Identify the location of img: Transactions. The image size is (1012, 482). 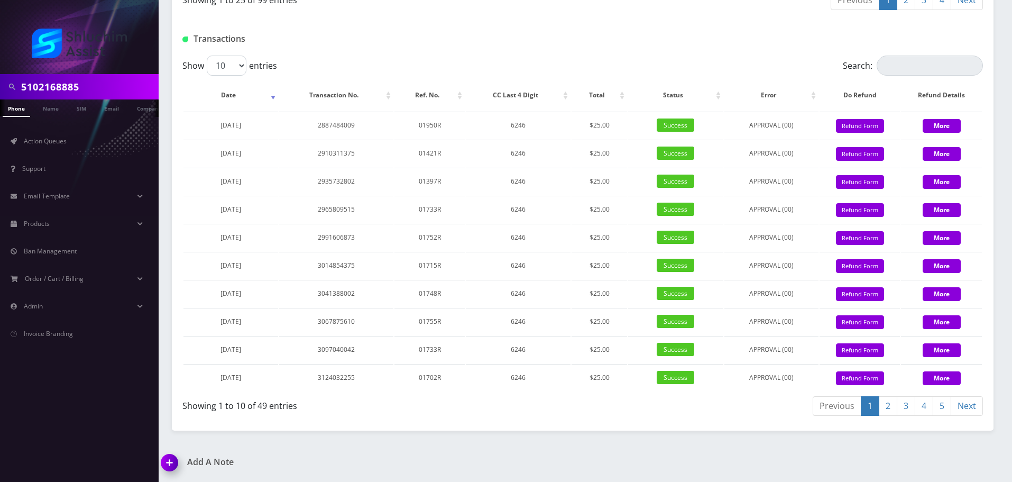
(185, 39).